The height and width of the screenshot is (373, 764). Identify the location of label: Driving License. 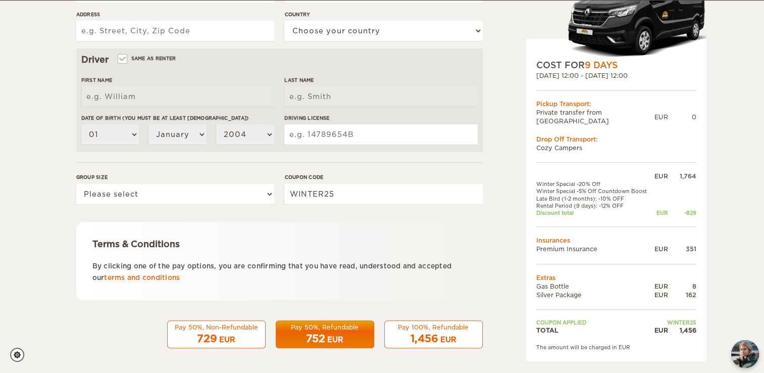
(381, 118).